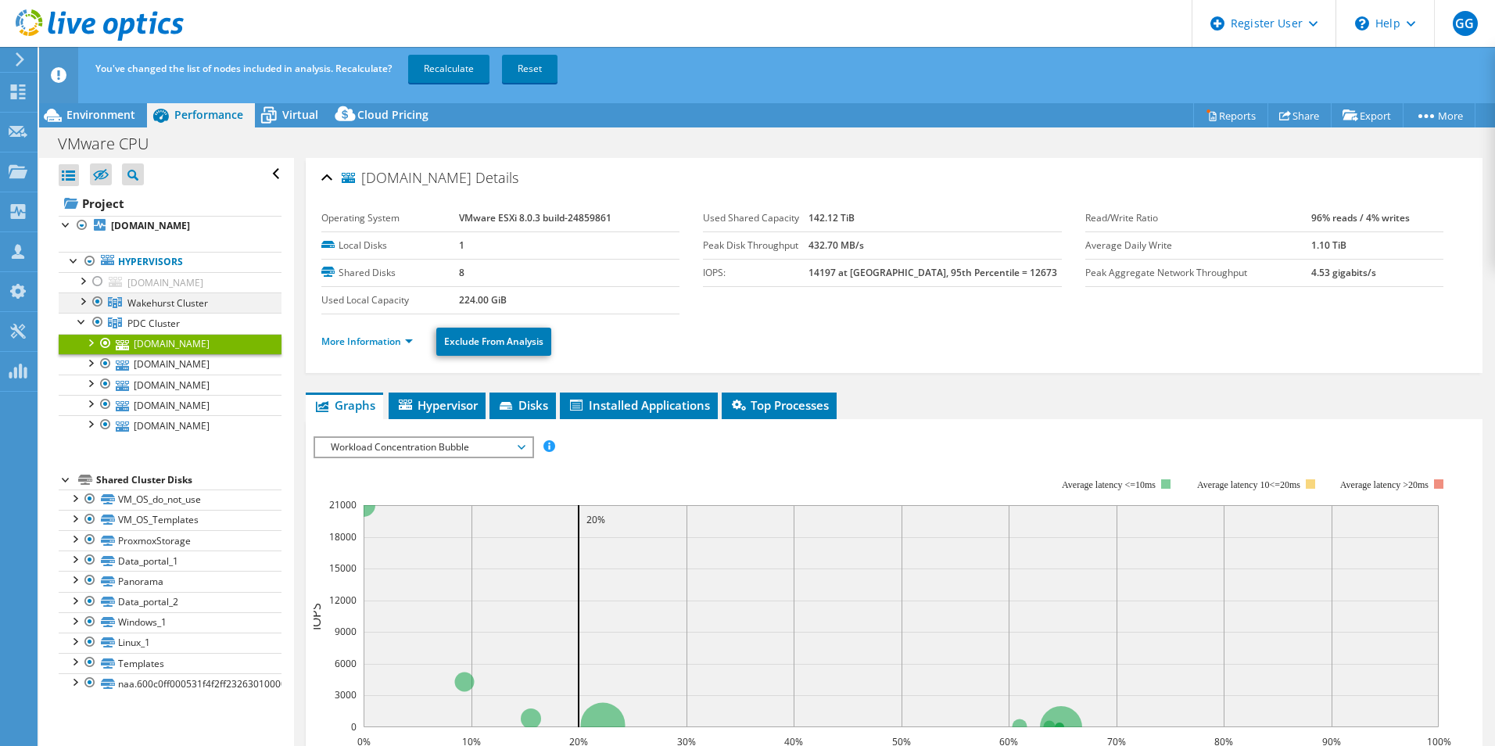 This screenshot has height=746, width=1495. What do you see at coordinates (596, 519) in the screenshot?
I see `text: 20%` at bounding box center [596, 519].